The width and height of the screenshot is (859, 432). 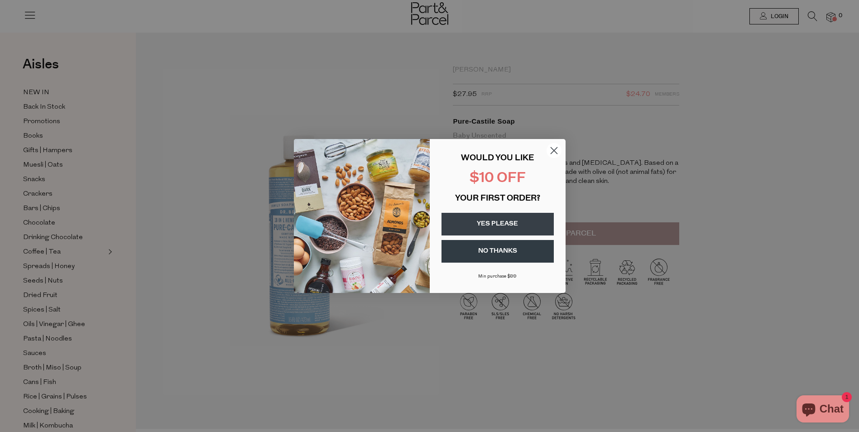 What do you see at coordinates (362, 216) in the screenshot?
I see `img: 43fba0fb-7538-40bc-babb-ffb1a4d097bc.jpeg` at bounding box center [362, 216].